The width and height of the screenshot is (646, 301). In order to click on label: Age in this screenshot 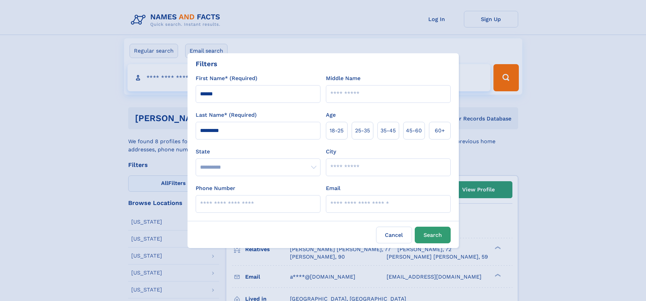, I will do `click(331, 115)`.